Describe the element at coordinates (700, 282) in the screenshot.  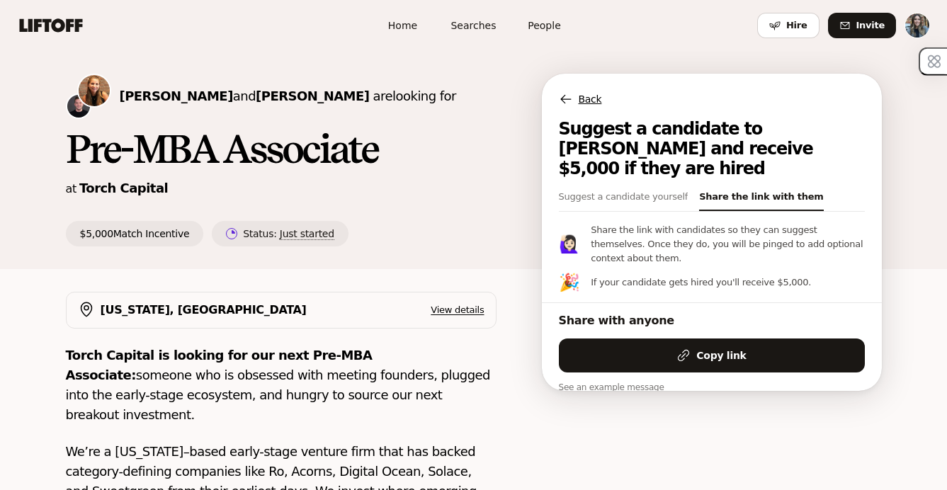
I see `p: If your candidate gets hired you'll receive $5,000.` at that location.